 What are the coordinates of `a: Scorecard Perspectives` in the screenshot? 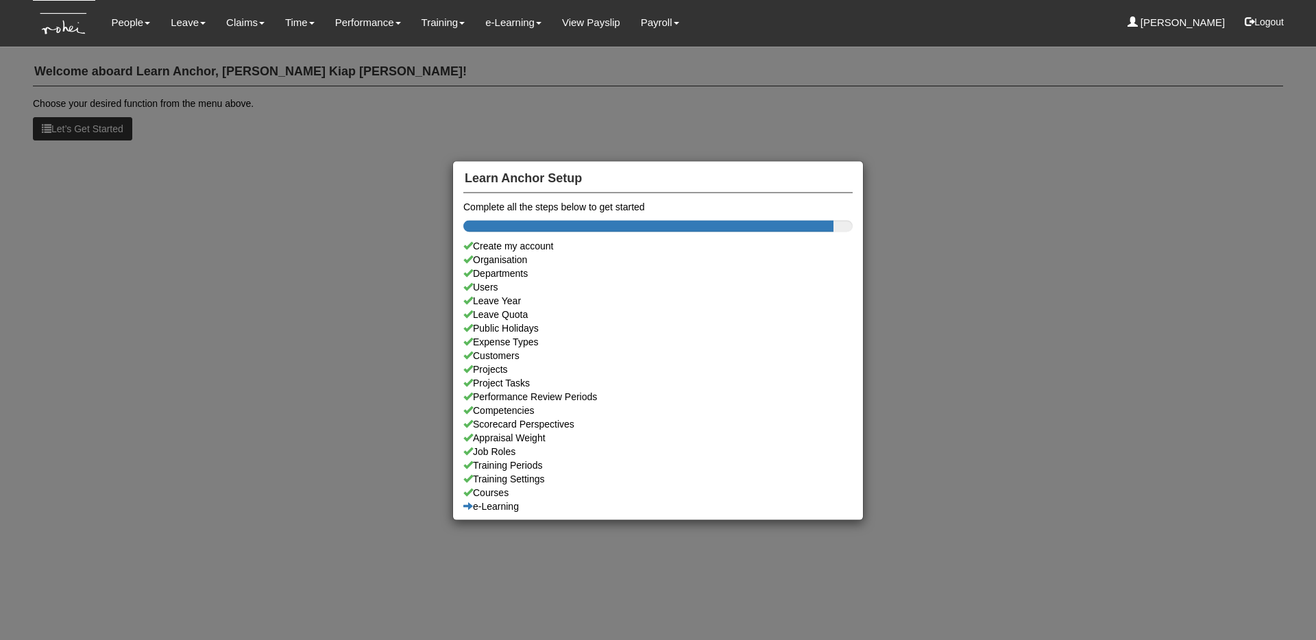 It's located at (658, 424).